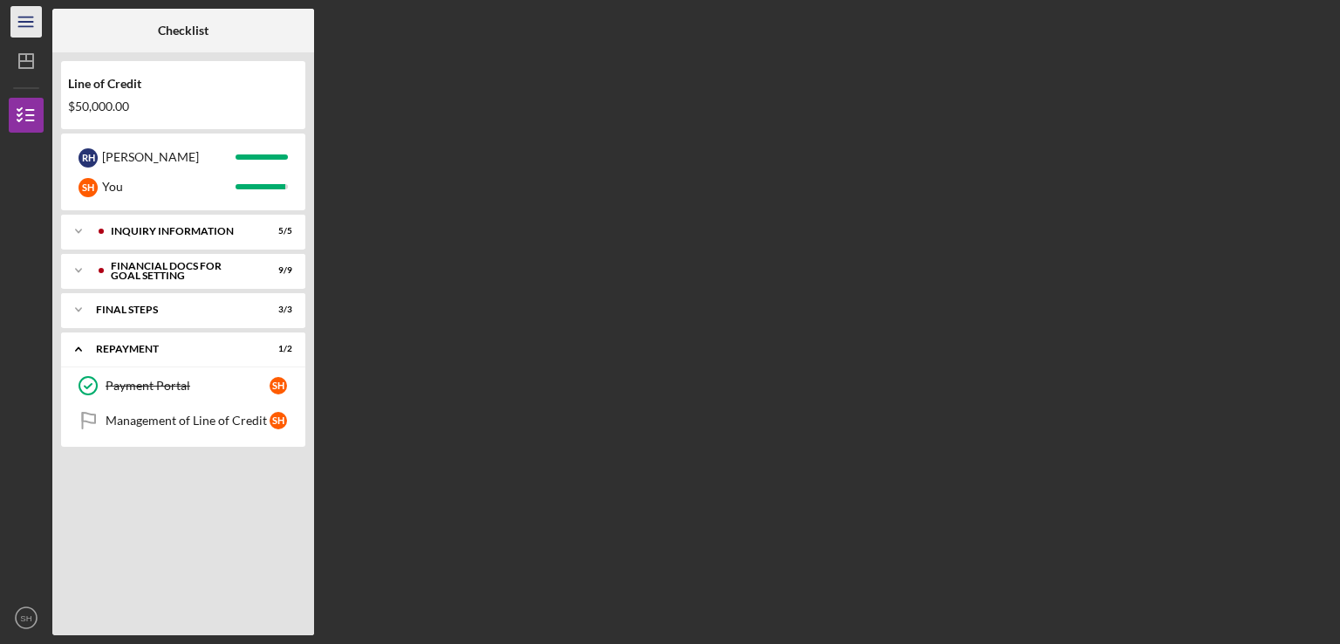 The height and width of the screenshot is (644, 1340). Describe the element at coordinates (25, 618) in the screenshot. I see `text: SH` at that location.